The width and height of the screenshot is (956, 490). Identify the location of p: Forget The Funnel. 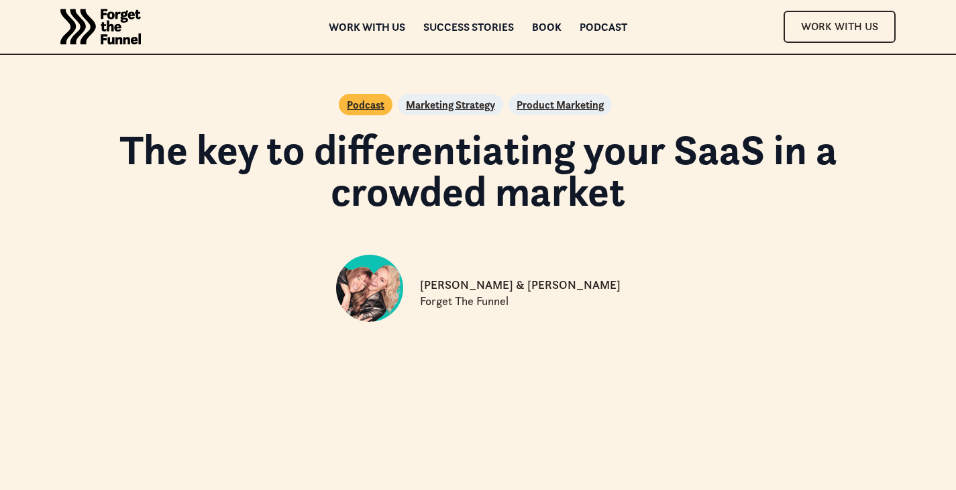
(464, 302).